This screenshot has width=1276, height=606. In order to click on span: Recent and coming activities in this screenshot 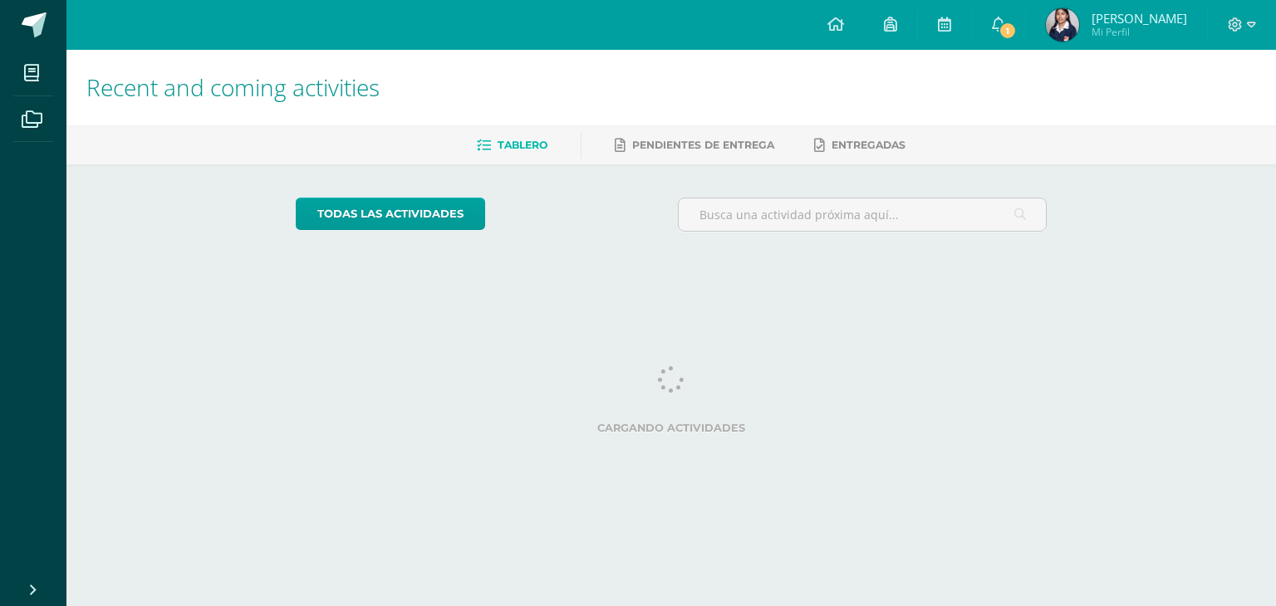, I will do `click(233, 87)`.